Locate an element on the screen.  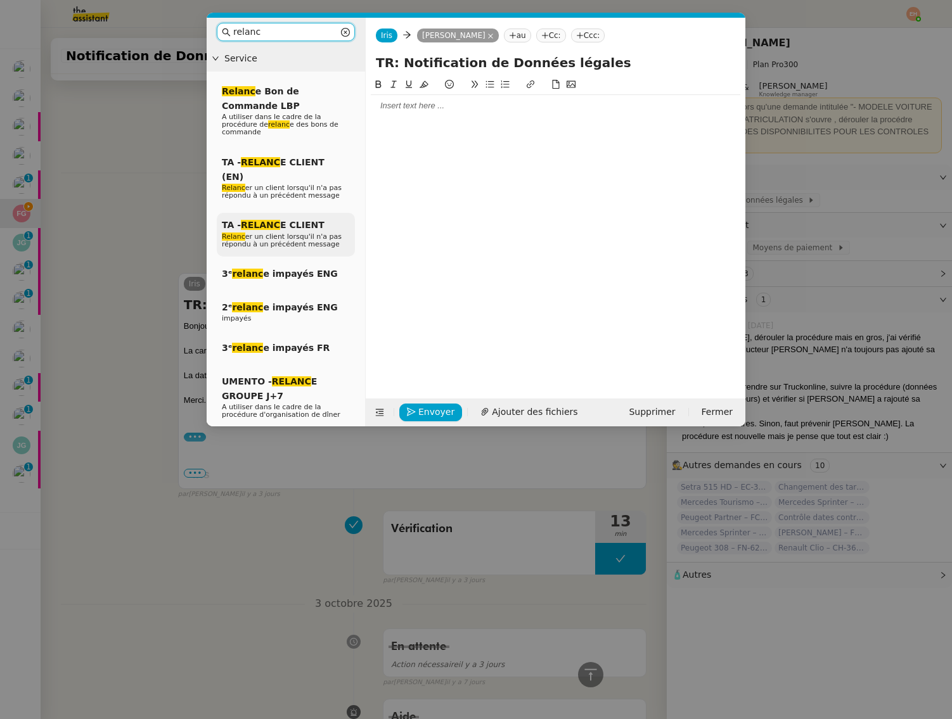
span: 3ᵉ e impayés ENG is located at coordinates (279, 274).